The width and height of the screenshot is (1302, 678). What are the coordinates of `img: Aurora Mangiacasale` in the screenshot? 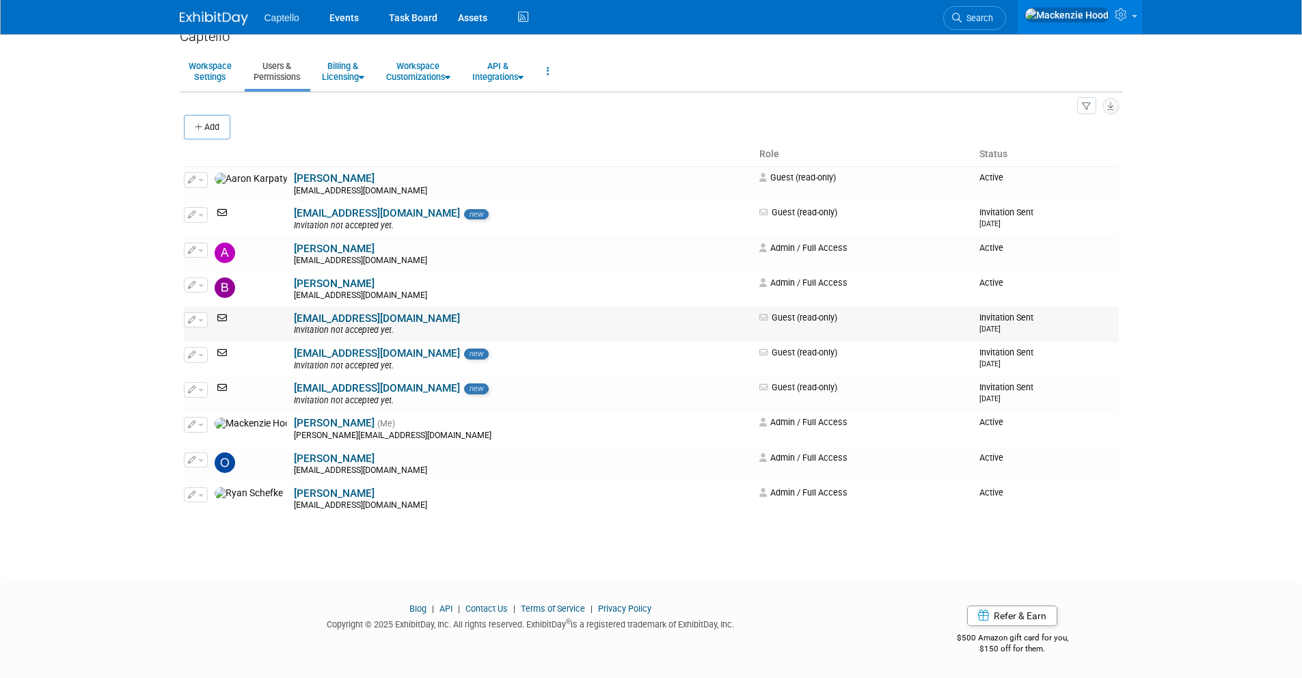 It's located at (225, 253).